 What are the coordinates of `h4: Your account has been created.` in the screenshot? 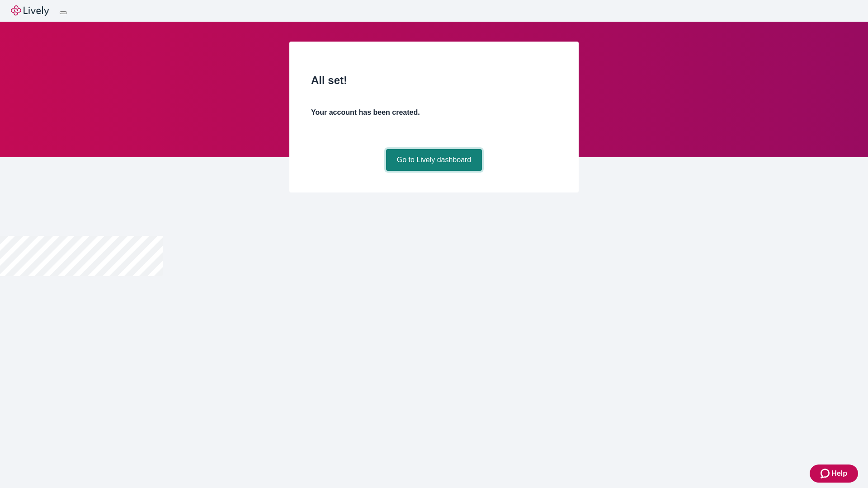 It's located at (434, 113).